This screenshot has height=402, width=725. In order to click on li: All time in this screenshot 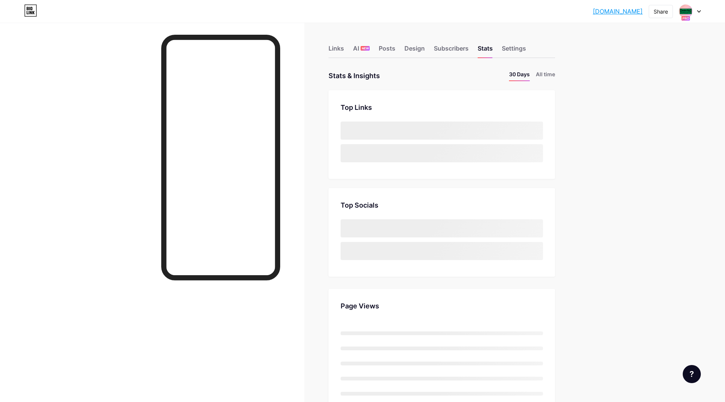, I will do `click(545, 76)`.